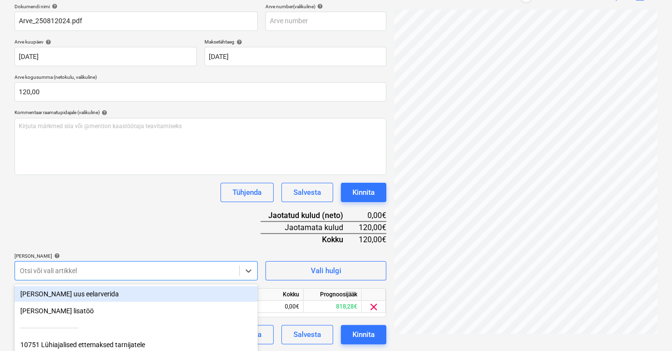 The image size is (672, 351). What do you see at coordinates (295, 57) in the screenshot?
I see `input: Tähtaega pole määratud` at bounding box center [295, 57].